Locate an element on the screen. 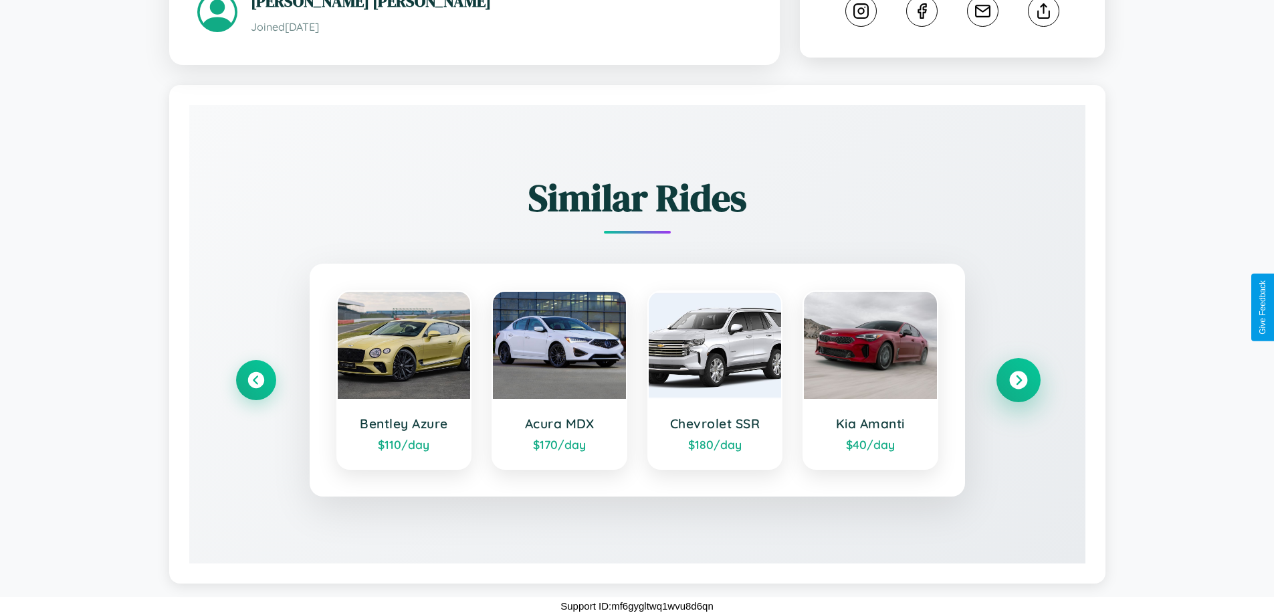 This screenshot has width=1274, height=615. a: Chevrolet SSR$180/day is located at coordinates (715, 380).